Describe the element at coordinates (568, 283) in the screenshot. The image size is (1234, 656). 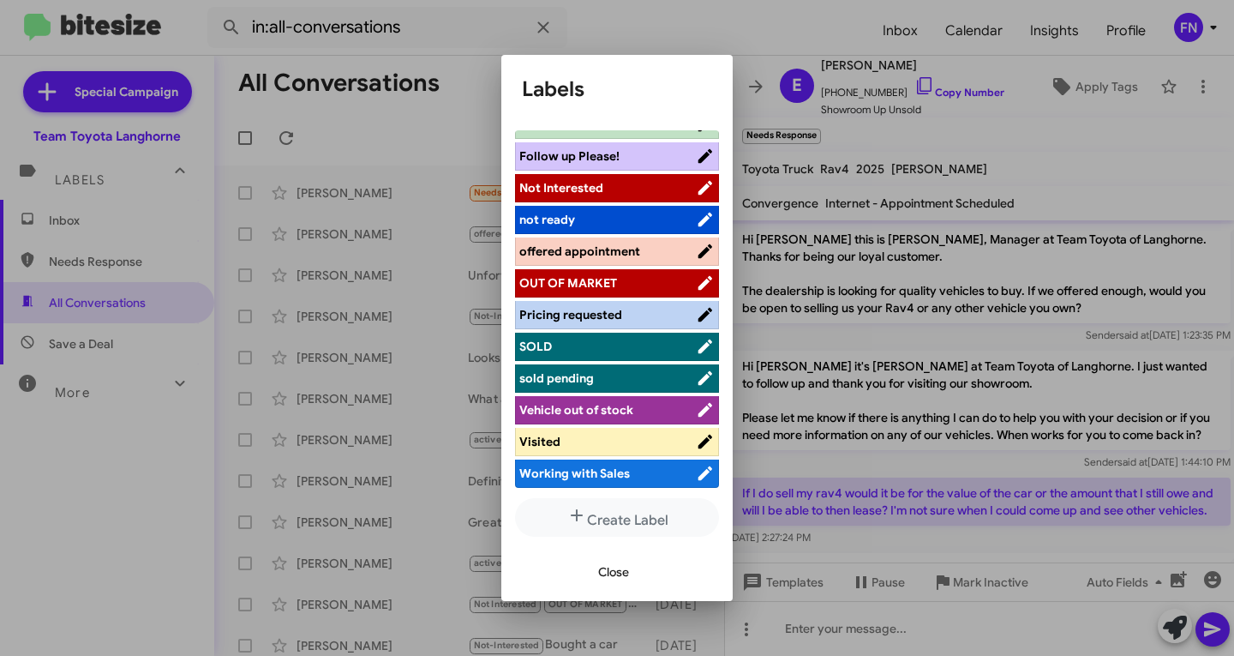
I see `span: OUT OF MARKET` at that location.